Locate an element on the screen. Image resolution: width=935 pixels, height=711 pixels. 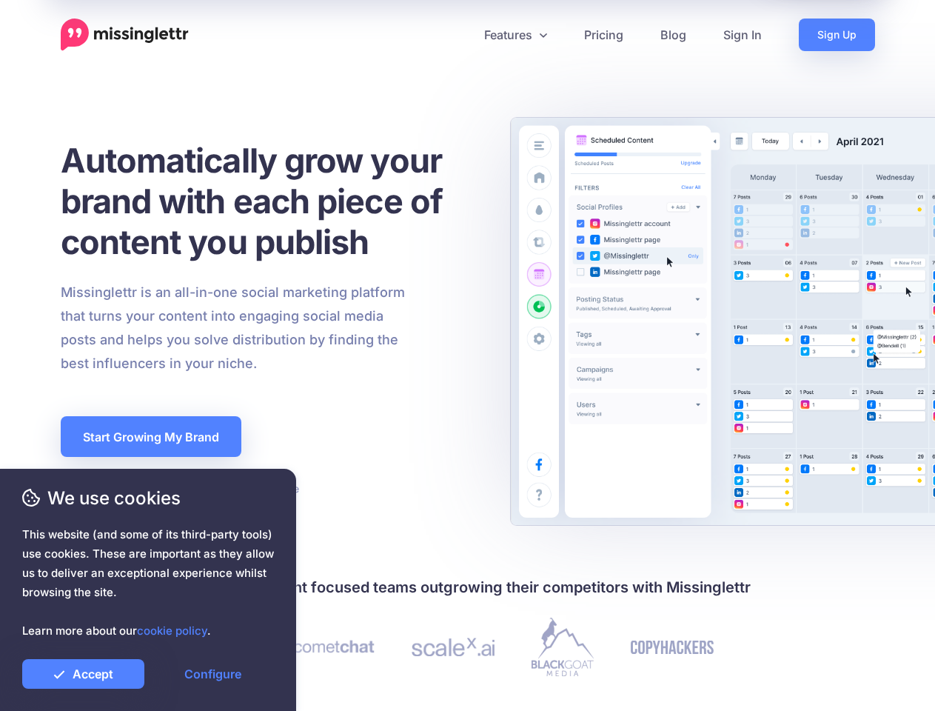
a: Accept is located at coordinates (83, 674).